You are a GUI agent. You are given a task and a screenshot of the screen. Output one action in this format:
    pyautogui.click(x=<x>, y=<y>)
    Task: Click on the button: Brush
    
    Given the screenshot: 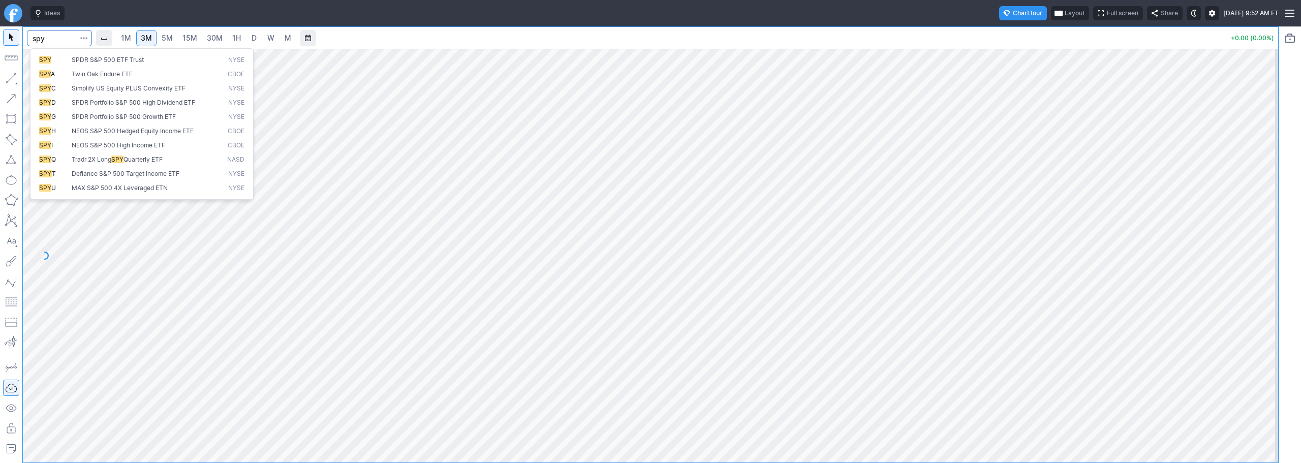 What is the action you would take?
    pyautogui.click(x=11, y=261)
    